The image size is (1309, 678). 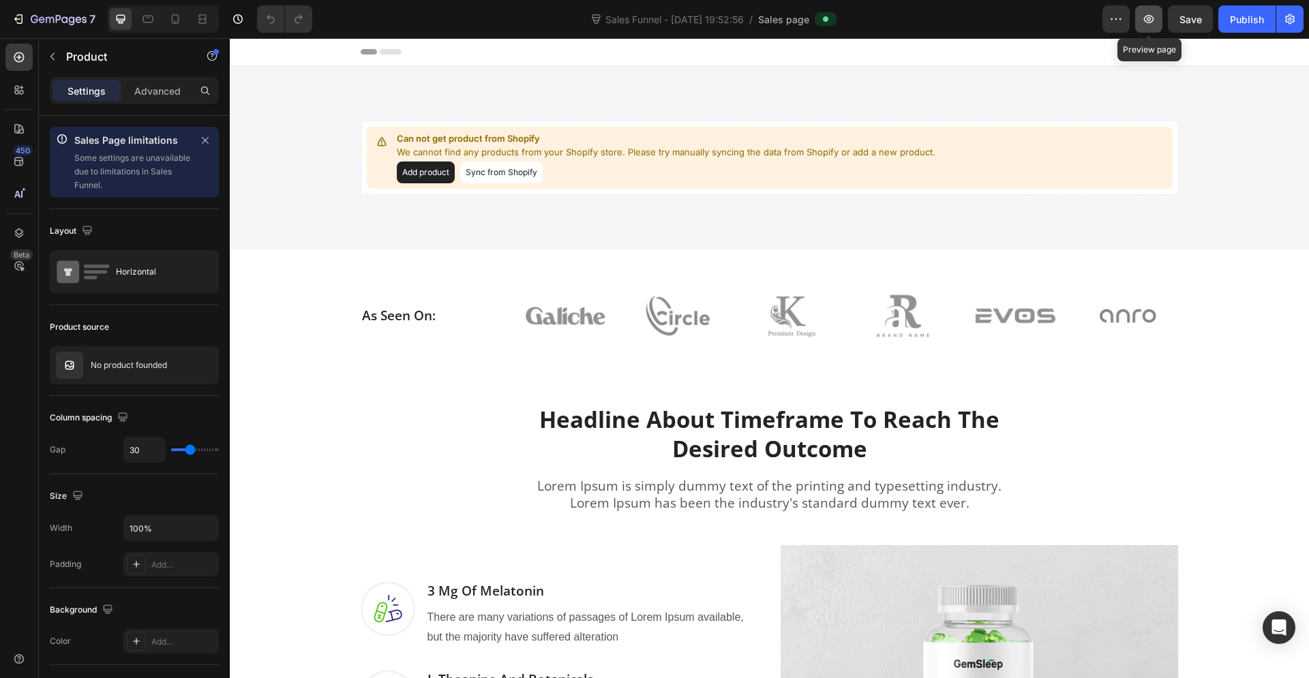 I want to click on p: There are many variations of passages of Lorem Ipsum available, but the majority have suffered al..., so click(x=363, y=590).